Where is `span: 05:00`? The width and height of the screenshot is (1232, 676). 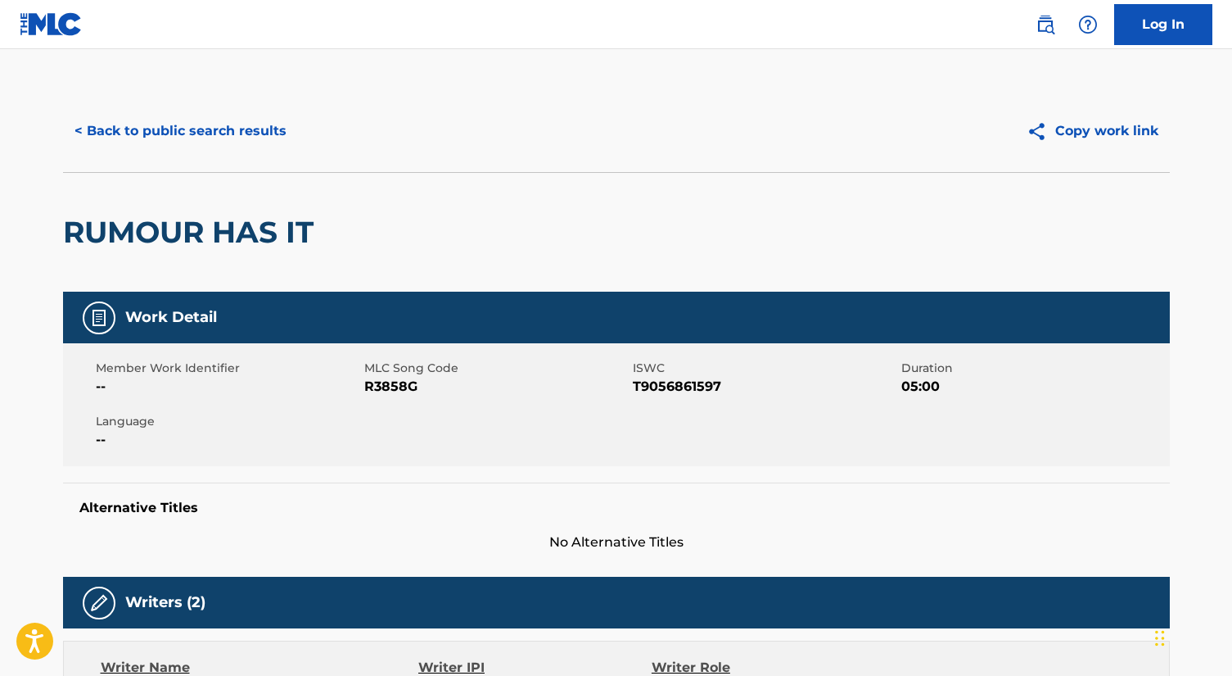
span: 05:00 is located at coordinates (1033, 386).